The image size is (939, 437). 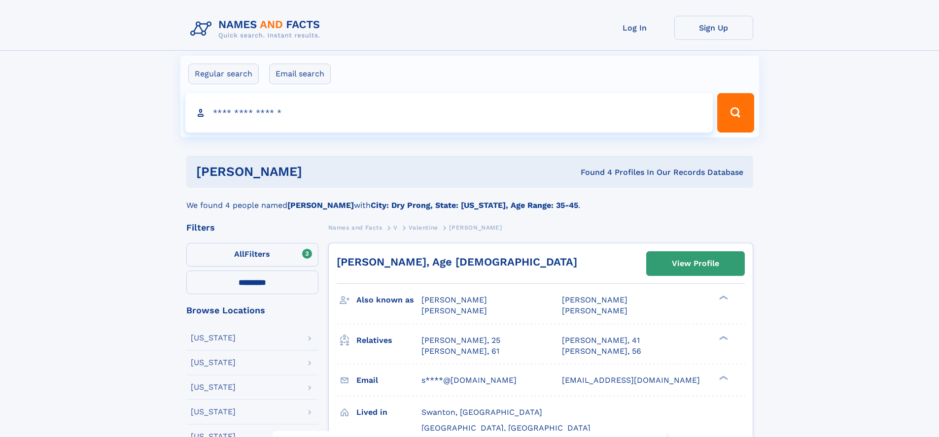 I want to click on img: Logo Names and Facts, so click(x=257, y=29).